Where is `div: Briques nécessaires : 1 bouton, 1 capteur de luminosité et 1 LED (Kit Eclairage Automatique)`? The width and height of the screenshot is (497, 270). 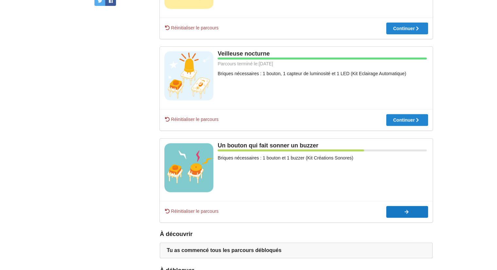
div: Briques nécessaires : 1 bouton, 1 capteur de luminosité et 1 LED (Kit Eclairage Automatique) is located at coordinates (296, 74).